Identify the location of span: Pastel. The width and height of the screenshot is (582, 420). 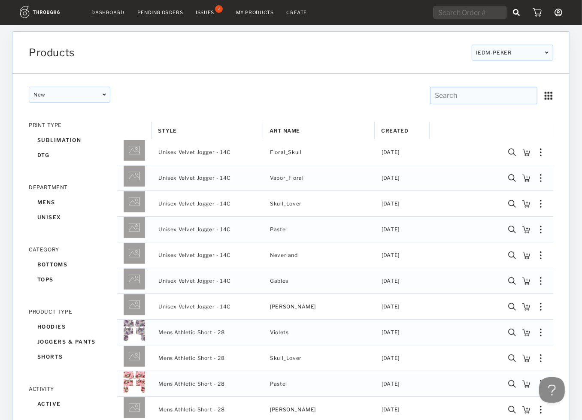
(320, 383).